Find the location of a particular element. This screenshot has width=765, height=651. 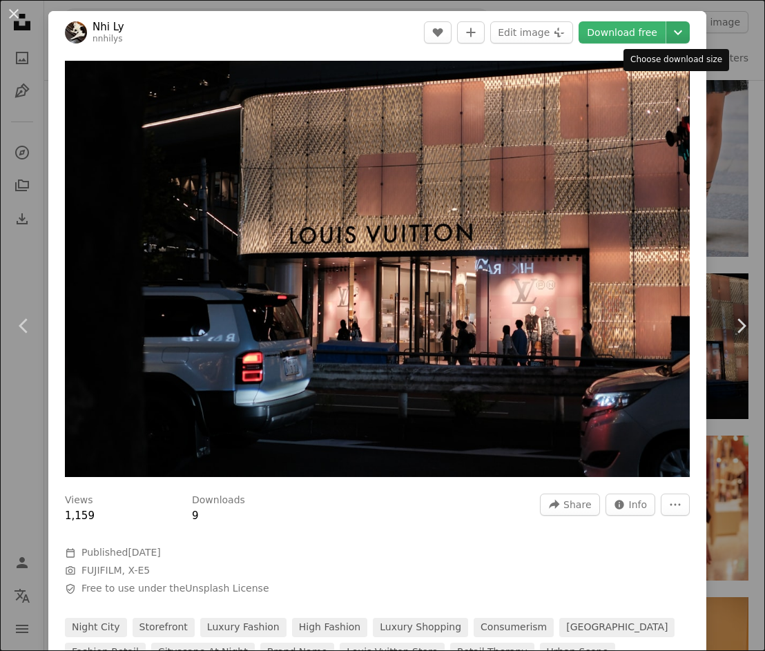

button: Add to Collection is located at coordinates (471, 32).